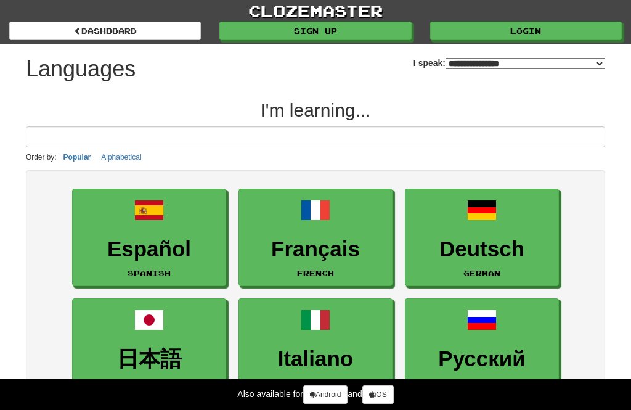 This screenshot has width=631, height=410. What do you see at coordinates (105, 31) in the screenshot?
I see `a: dashboard` at bounding box center [105, 31].